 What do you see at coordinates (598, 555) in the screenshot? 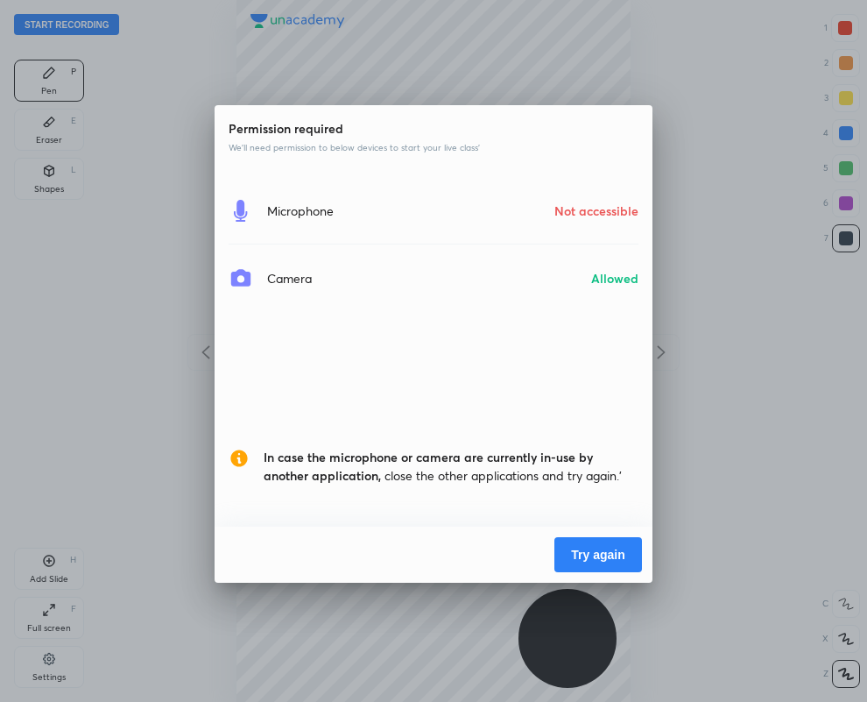
I see `button: Try again` at bounding box center [598, 555].